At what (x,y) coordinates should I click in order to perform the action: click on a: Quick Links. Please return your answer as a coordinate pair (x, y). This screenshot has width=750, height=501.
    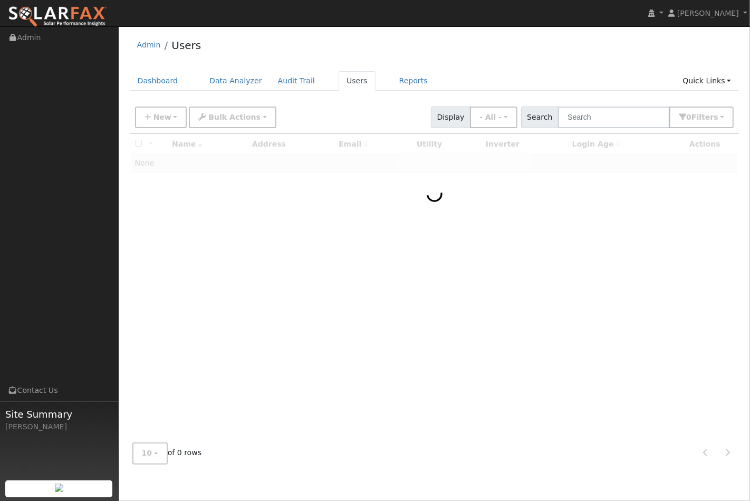
    Looking at the image, I should click on (707, 81).